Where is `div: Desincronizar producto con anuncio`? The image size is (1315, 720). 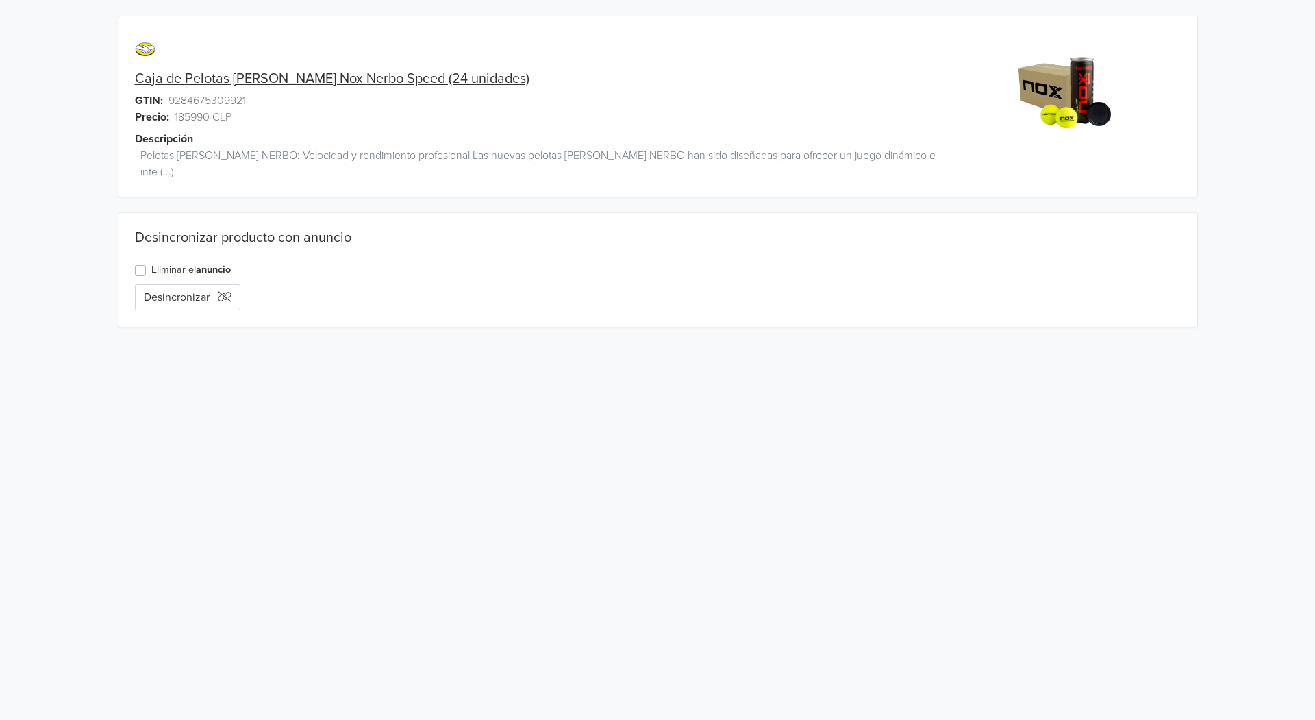 div: Desincronizar producto con anuncio is located at coordinates (657, 238).